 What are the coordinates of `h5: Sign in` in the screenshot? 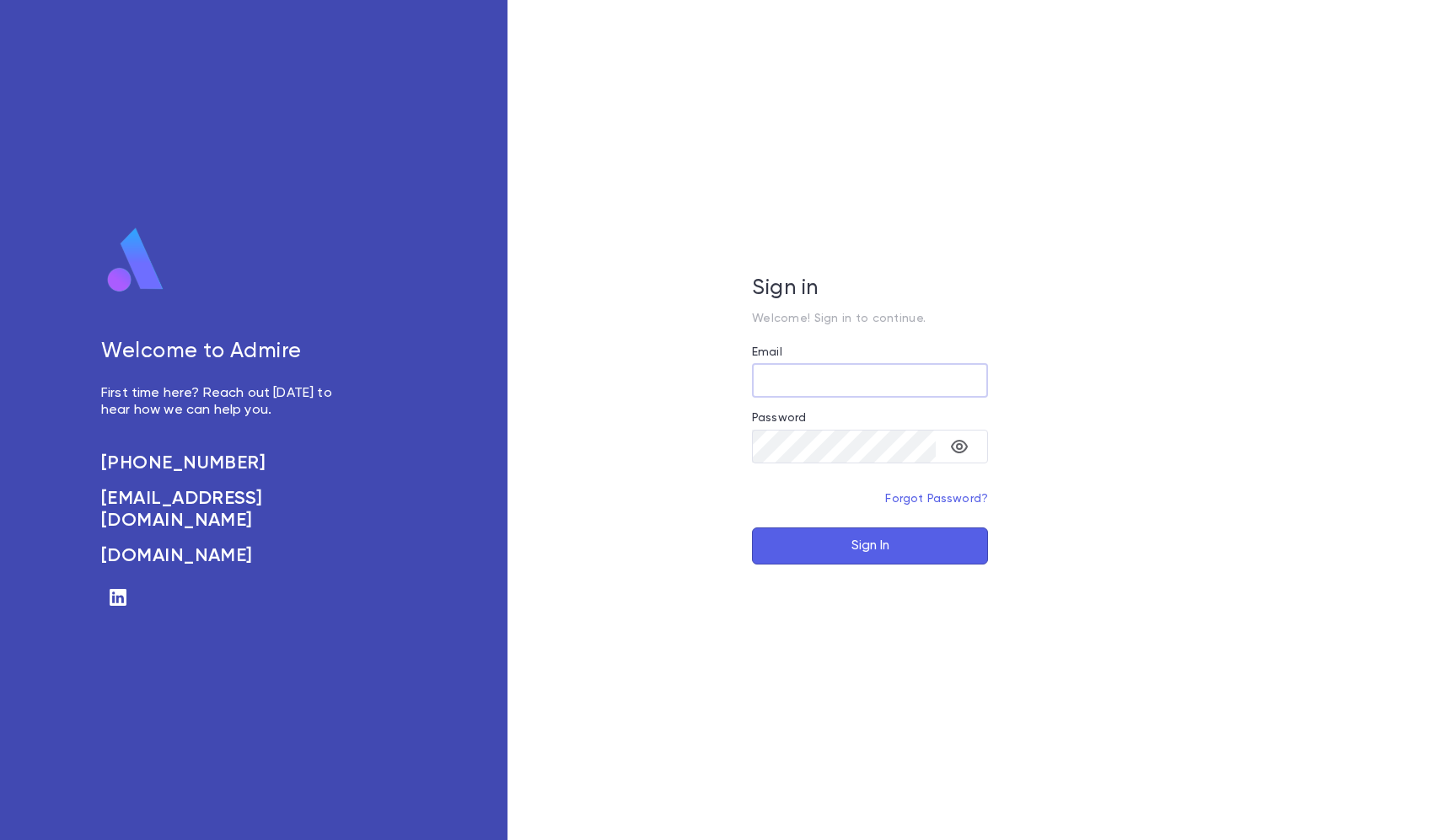 It's located at (869, 289).